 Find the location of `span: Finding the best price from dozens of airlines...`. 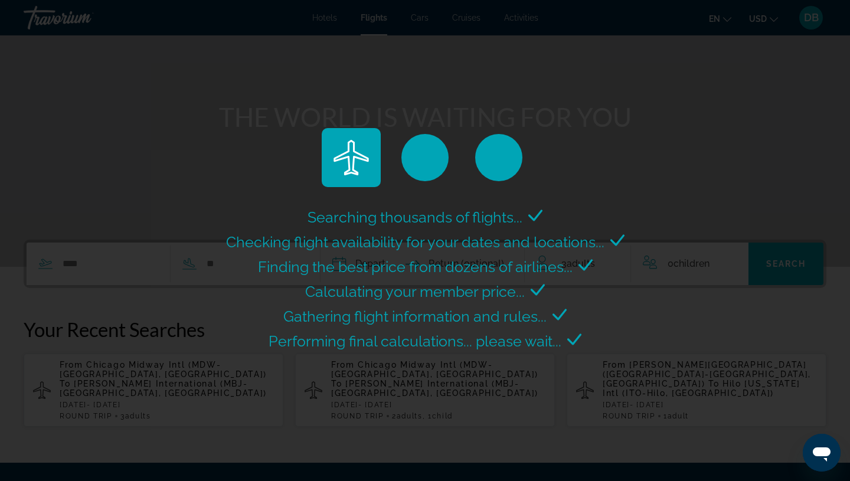

span: Finding the best price from dozens of airlines... is located at coordinates (415, 267).